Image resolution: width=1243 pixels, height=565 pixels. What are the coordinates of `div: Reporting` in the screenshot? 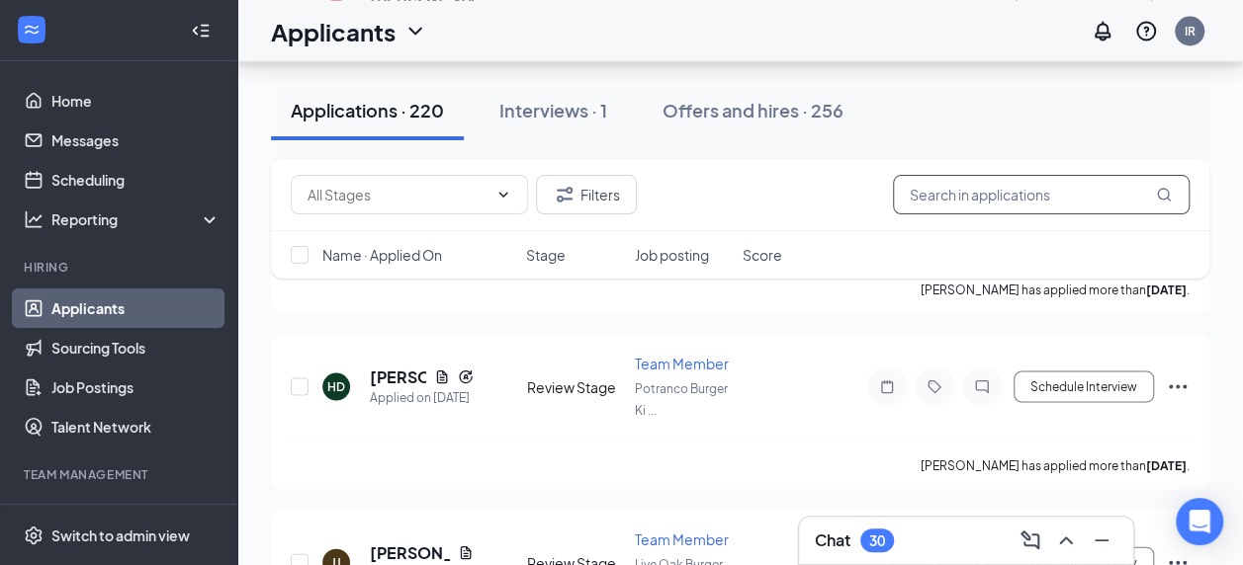 It's located at (136, 219).